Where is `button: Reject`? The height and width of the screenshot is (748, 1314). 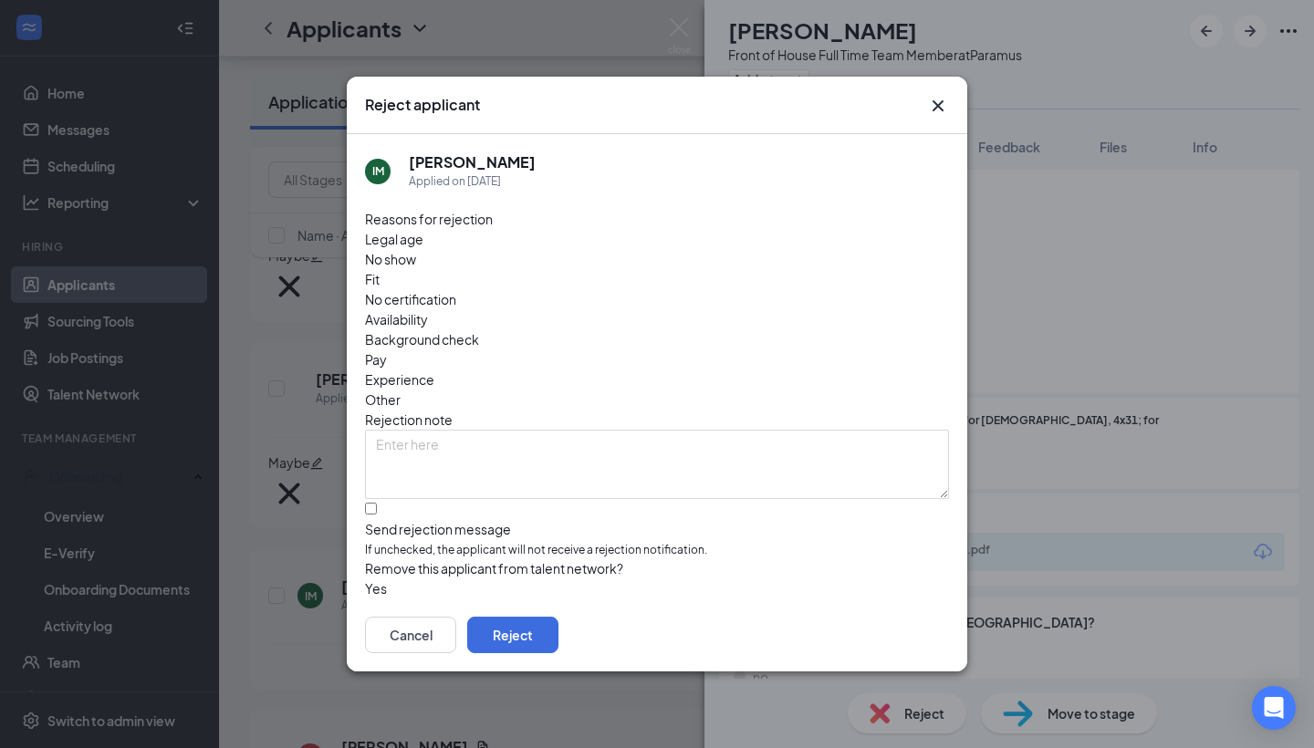
button: Reject is located at coordinates (513, 635).